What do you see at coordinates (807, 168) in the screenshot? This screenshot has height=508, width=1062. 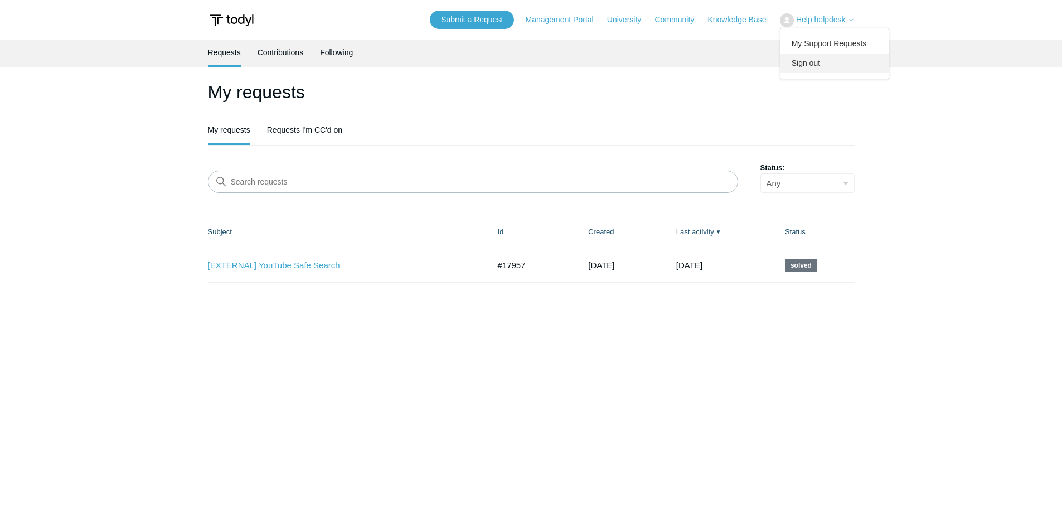 I see `label: Status:` at bounding box center [807, 168].